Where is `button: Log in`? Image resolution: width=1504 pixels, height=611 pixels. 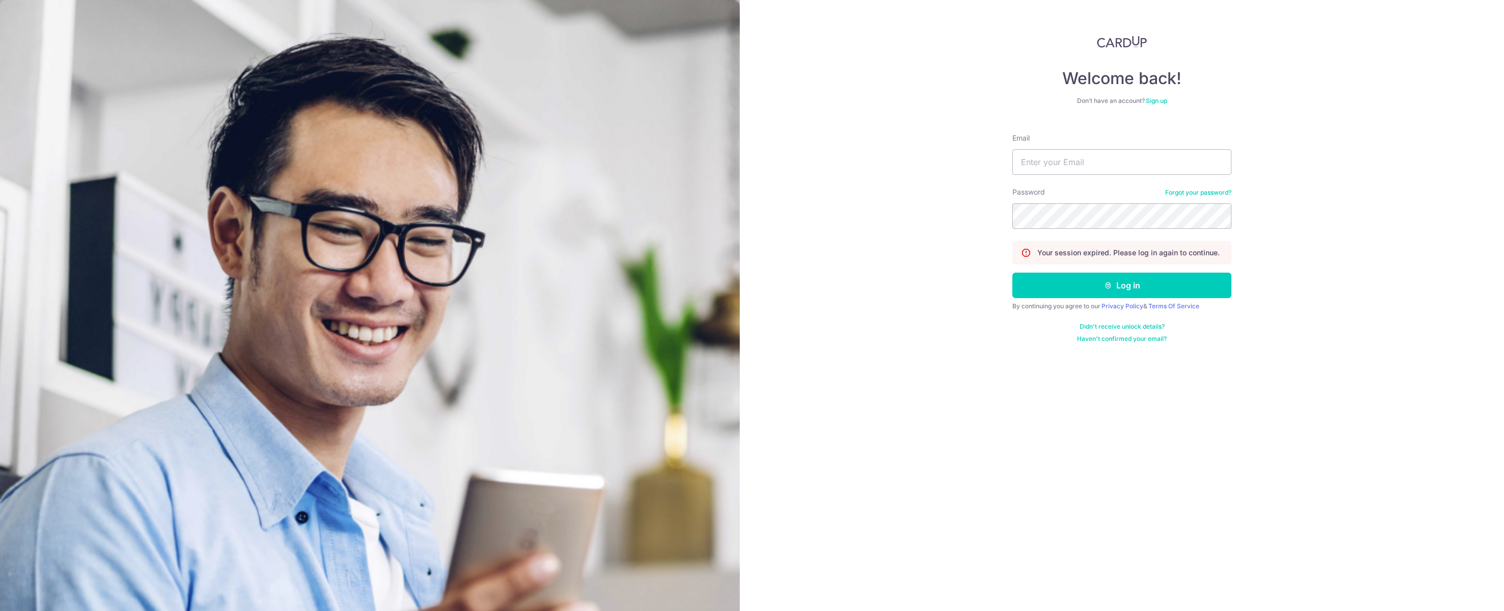 button: Log in is located at coordinates (1122, 285).